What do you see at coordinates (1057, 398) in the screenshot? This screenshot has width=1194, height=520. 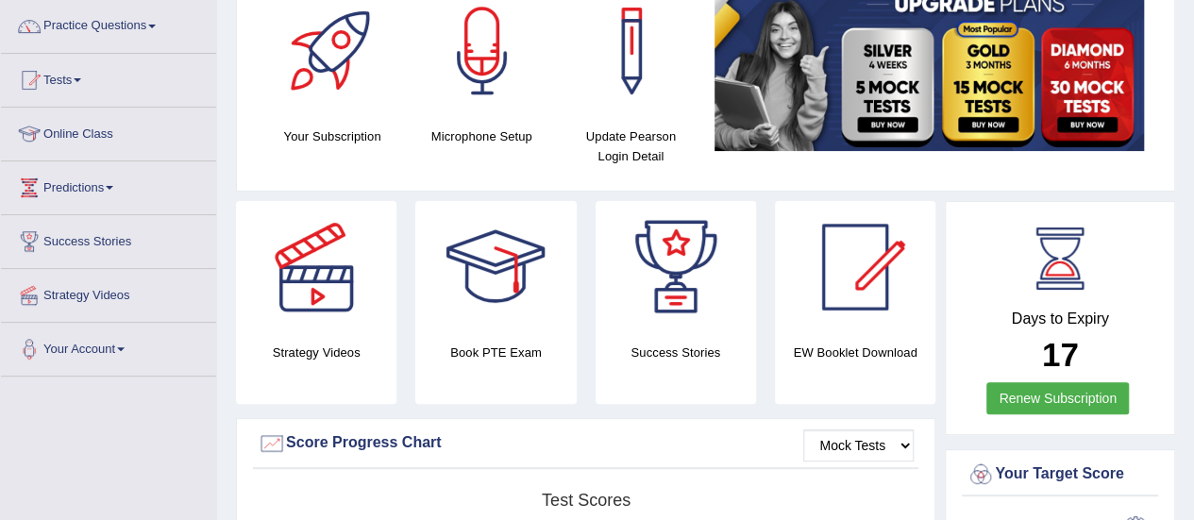 I see `a: Renew Subscription` at bounding box center [1057, 398].